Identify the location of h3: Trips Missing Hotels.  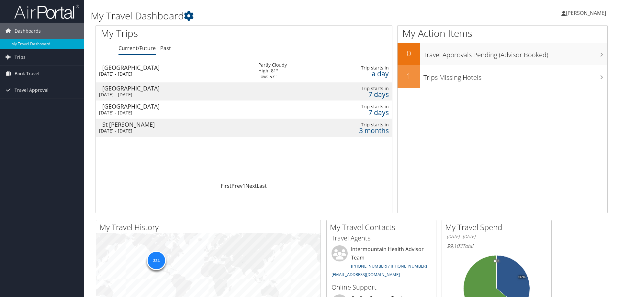
(515, 76).